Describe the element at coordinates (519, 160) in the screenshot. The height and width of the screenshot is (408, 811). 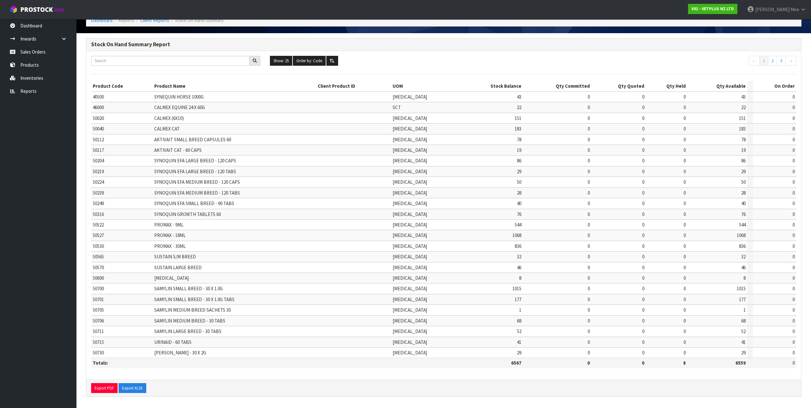
I see `span: 86` at that location.